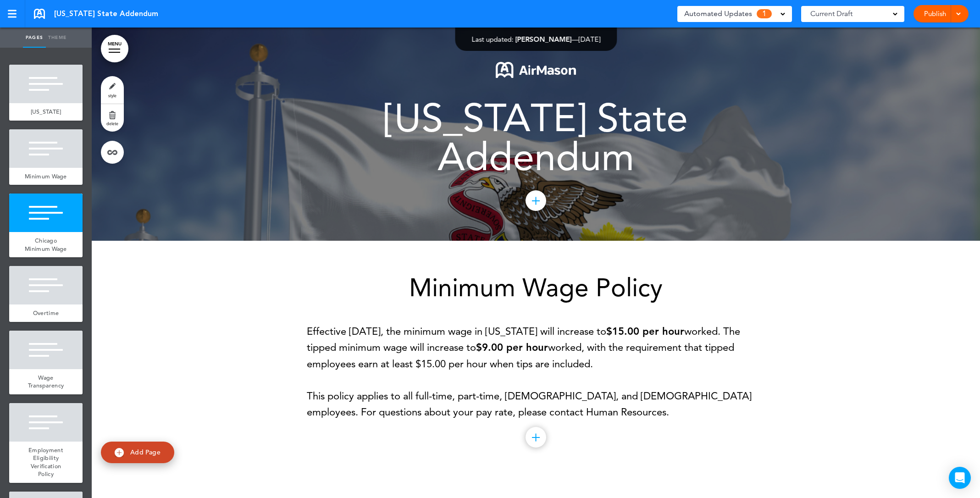  I want to click on span: Overtime, so click(46, 313).